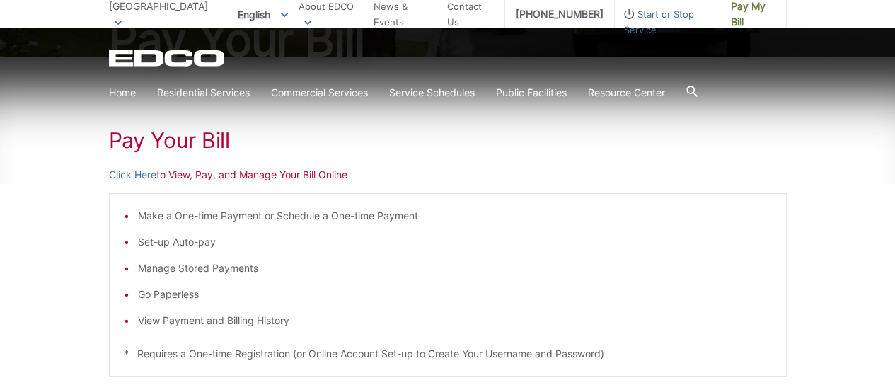 This screenshot has width=895, height=390. What do you see at coordinates (448, 354) in the screenshot?
I see `p: * Requires a One-time Registration (or Online Account Set-up to Create Your Username and Password)` at bounding box center [448, 354].